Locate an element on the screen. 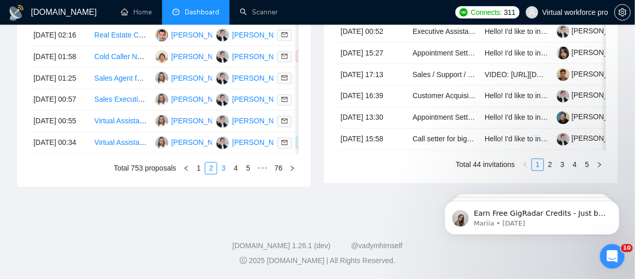 The image size is (635, 279). button: right is located at coordinates (600, 165).